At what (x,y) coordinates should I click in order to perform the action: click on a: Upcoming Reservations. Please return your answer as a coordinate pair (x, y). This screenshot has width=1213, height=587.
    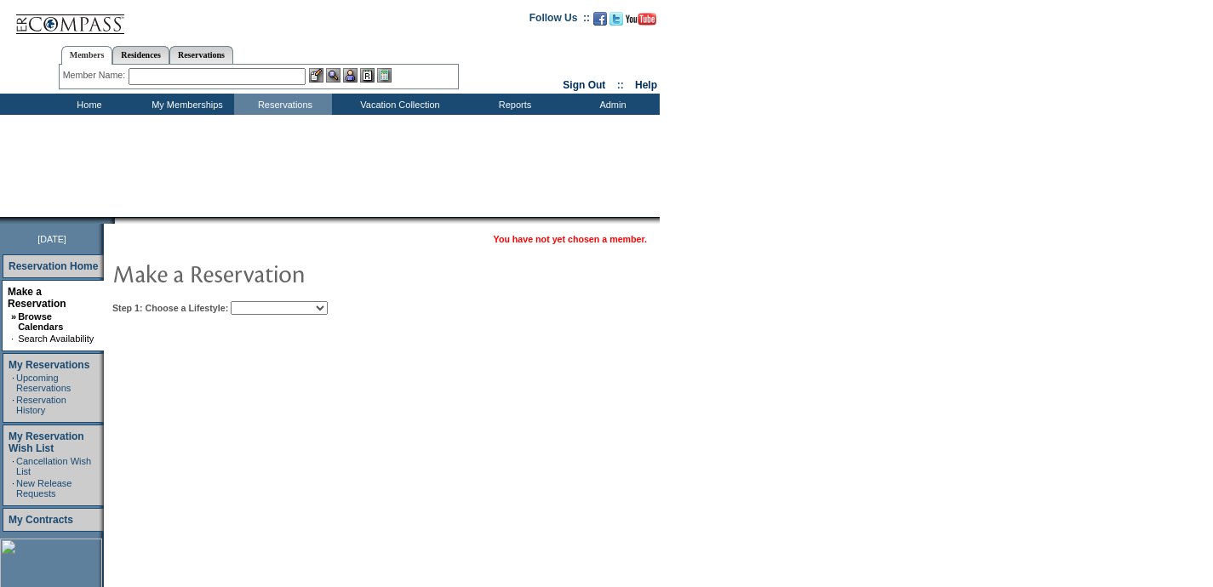
    Looking at the image, I should click on (43, 383).